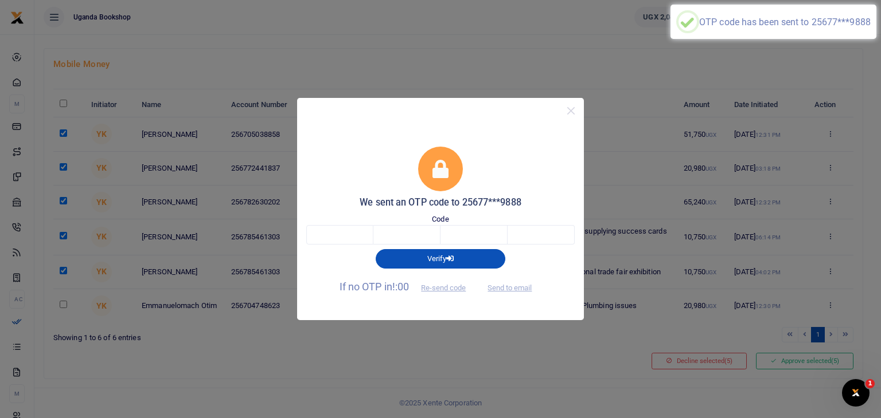  I want to click on span: If no OTP in, so click(408, 287).